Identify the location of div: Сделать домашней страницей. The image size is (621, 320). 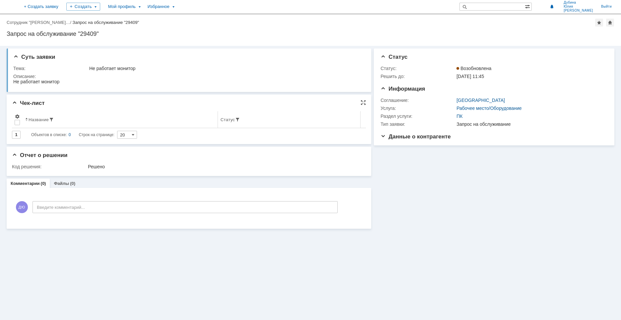
(610, 23).